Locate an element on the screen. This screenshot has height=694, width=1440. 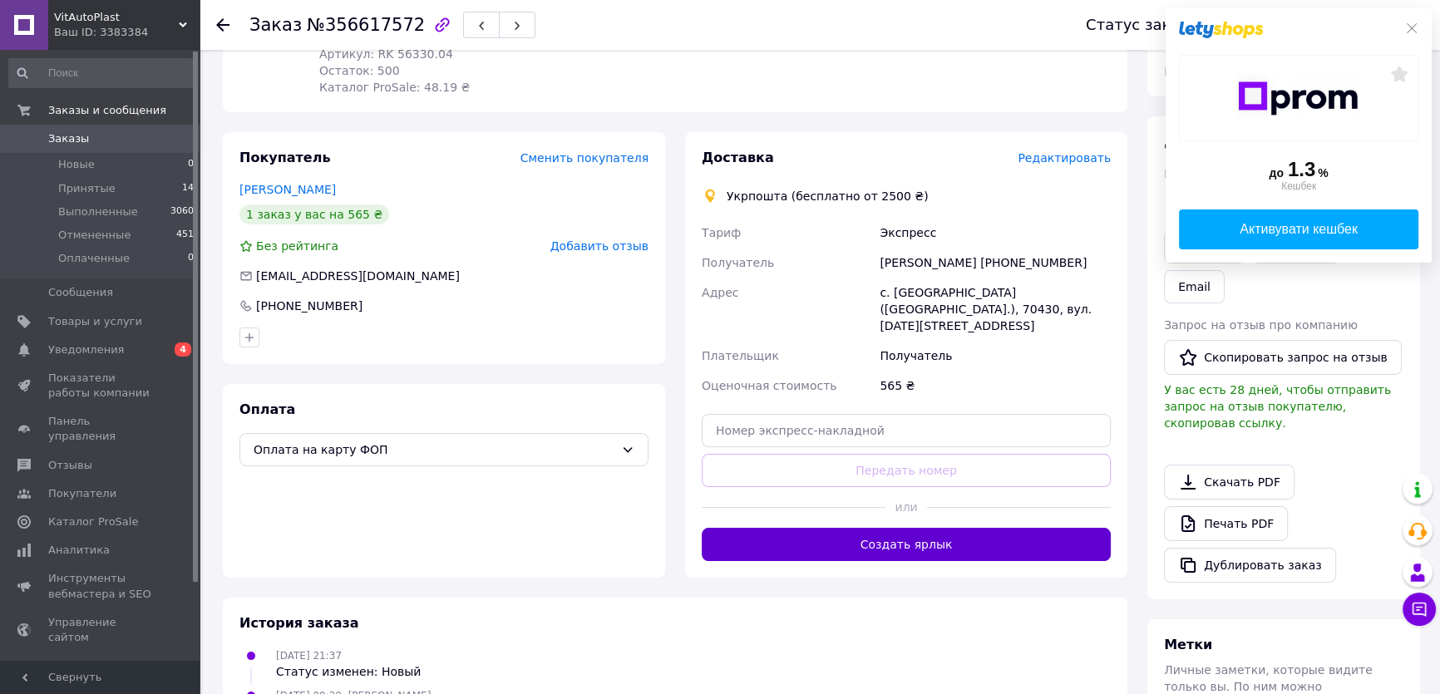
span: Товары и услуги is located at coordinates (95, 322).